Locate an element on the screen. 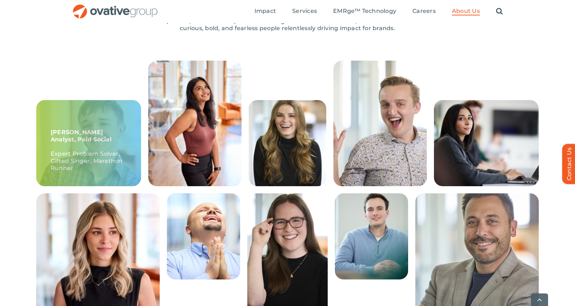 This screenshot has height=306, width=575. span: Careers is located at coordinates (424, 11).